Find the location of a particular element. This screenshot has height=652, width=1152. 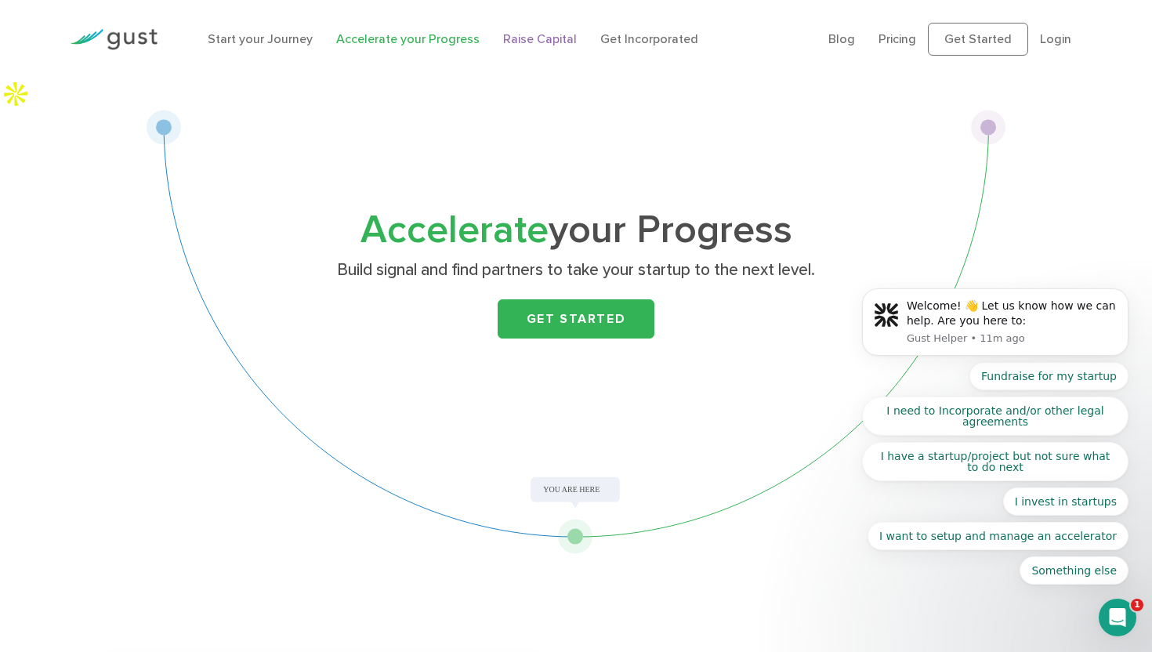

button: Quick reply: Something else is located at coordinates (235, 528).